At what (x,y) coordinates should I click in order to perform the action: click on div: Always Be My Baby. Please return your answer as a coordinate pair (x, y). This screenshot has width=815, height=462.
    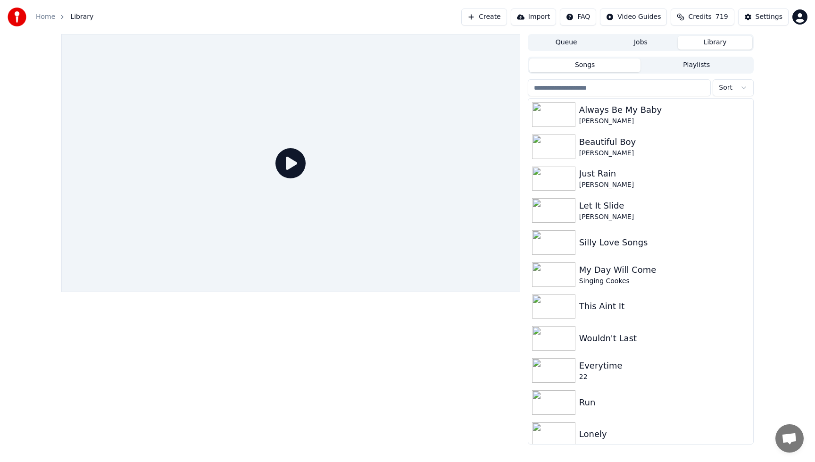
    Looking at the image, I should click on (664, 110).